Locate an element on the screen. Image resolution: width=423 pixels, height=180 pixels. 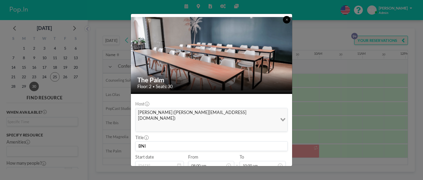
span: Seats: 30 is located at coordinates (164, 87).